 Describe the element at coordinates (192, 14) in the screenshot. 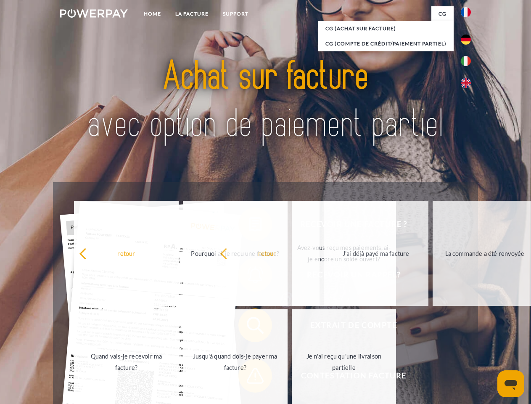

I see `a: LA FACTURE` at that location.